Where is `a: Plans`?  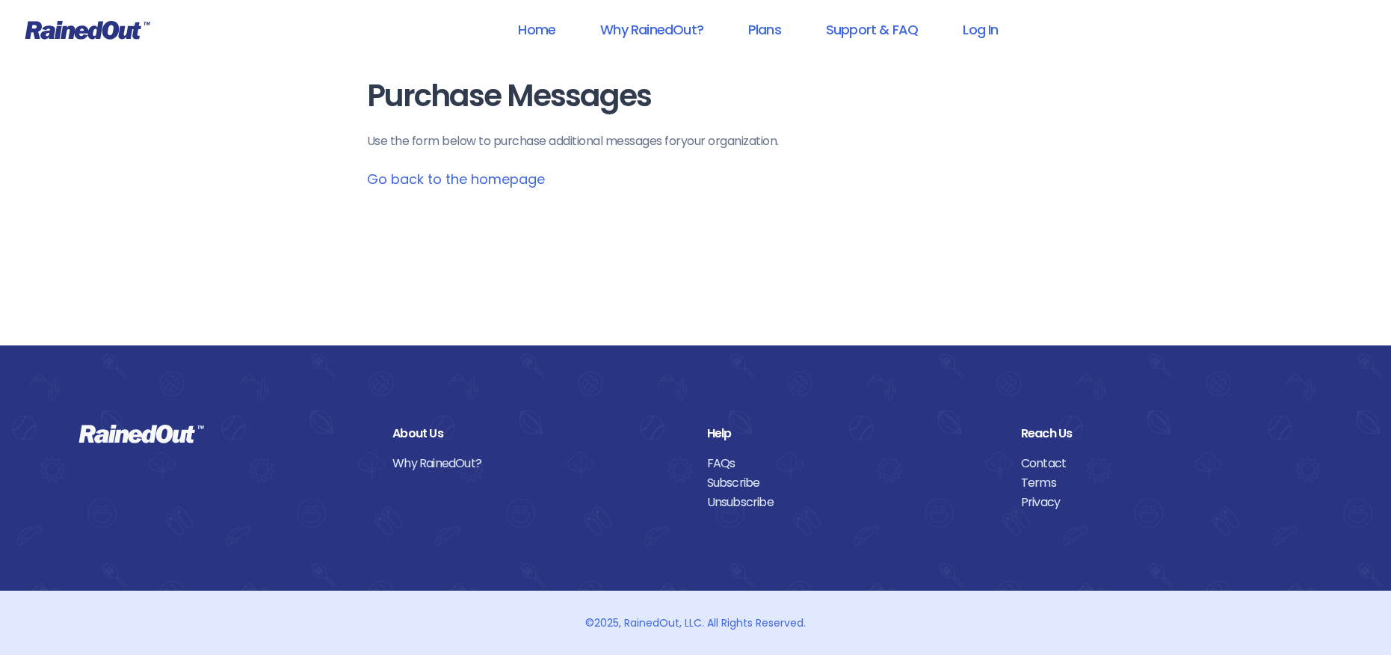
a: Plans is located at coordinates (764, 29).